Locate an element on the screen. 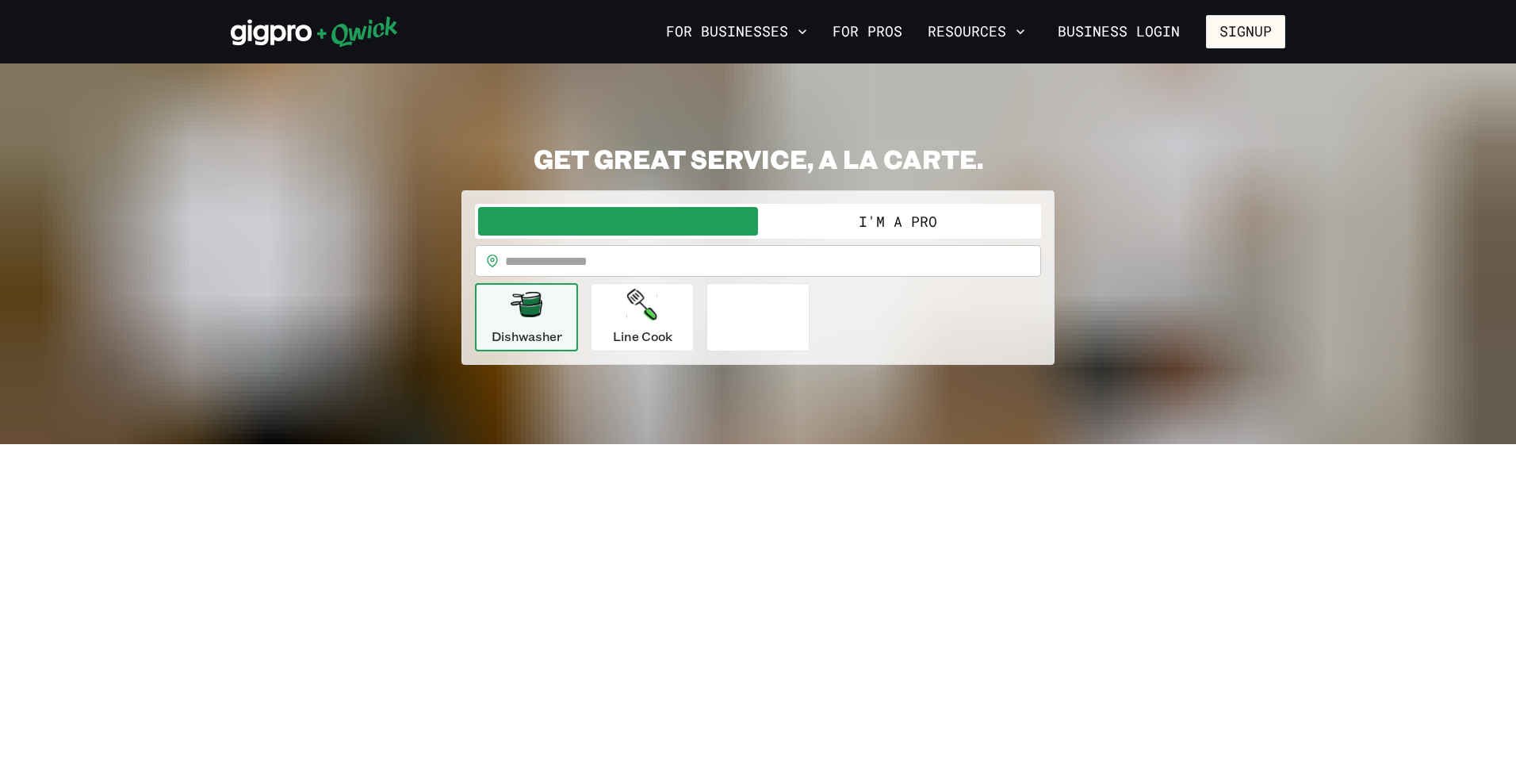  button: Resources is located at coordinates (976, 32).